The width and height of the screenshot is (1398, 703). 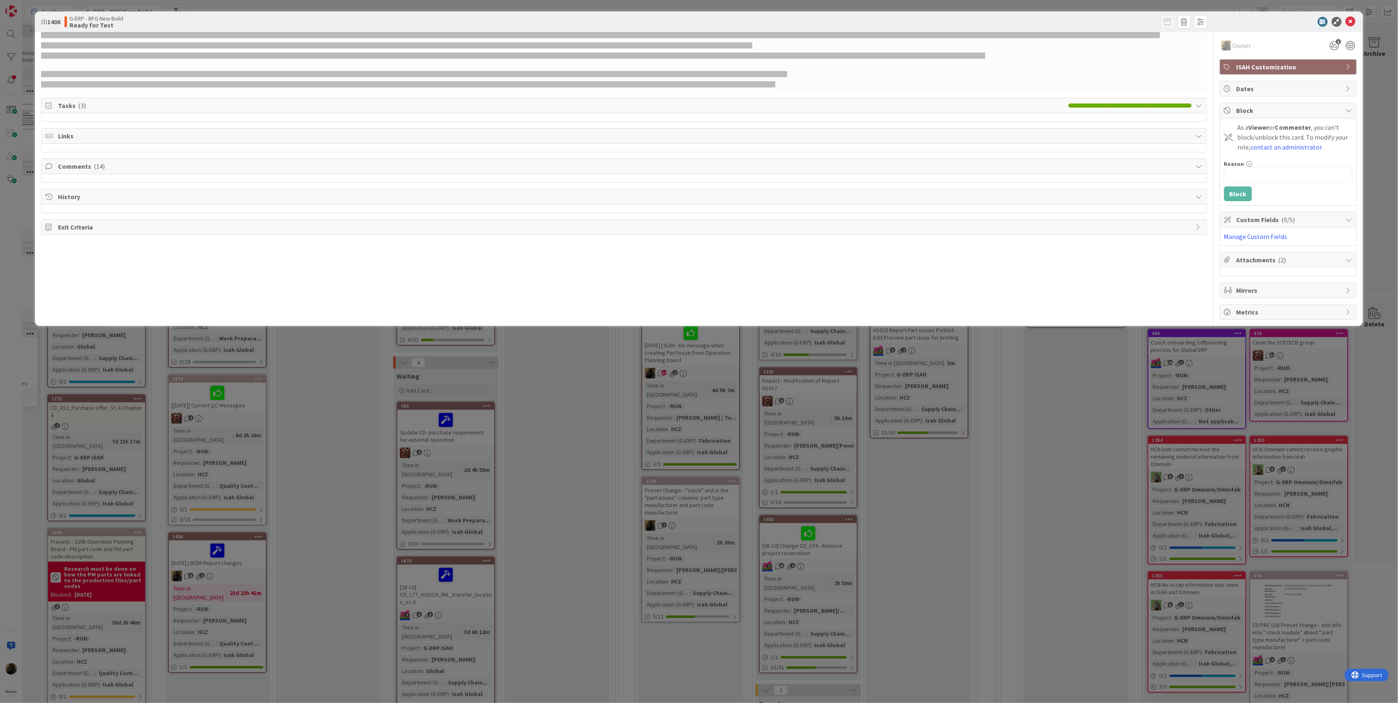 What do you see at coordinates (1286, 147) in the screenshot?
I see `a: contact an administrator` at bounding box center [1286, 147].